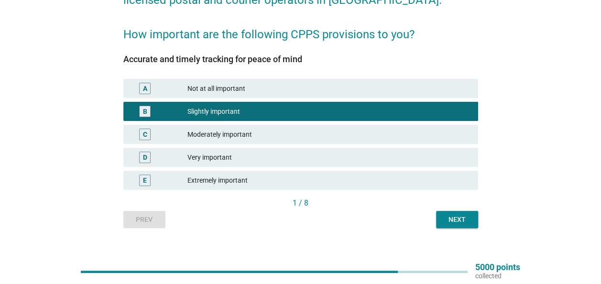  What do you see at coordinates (329, 134) in the screenshot?
I see `div: Moderately important` at bounding box center [329, 134].